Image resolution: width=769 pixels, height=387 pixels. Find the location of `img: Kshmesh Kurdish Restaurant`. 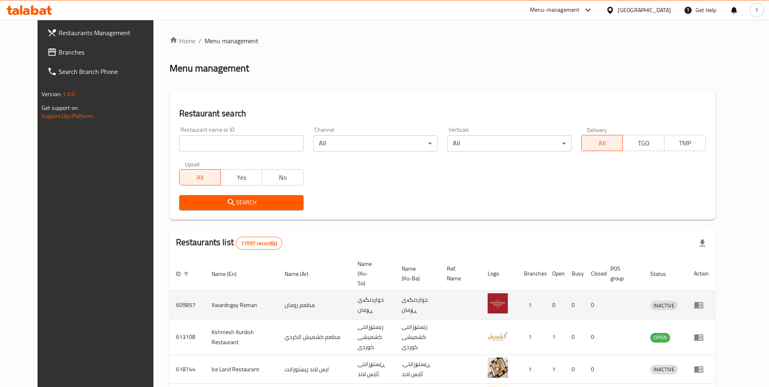

img: Kshmesh Kurdish Restaurant is located at coordinates (498, 336).